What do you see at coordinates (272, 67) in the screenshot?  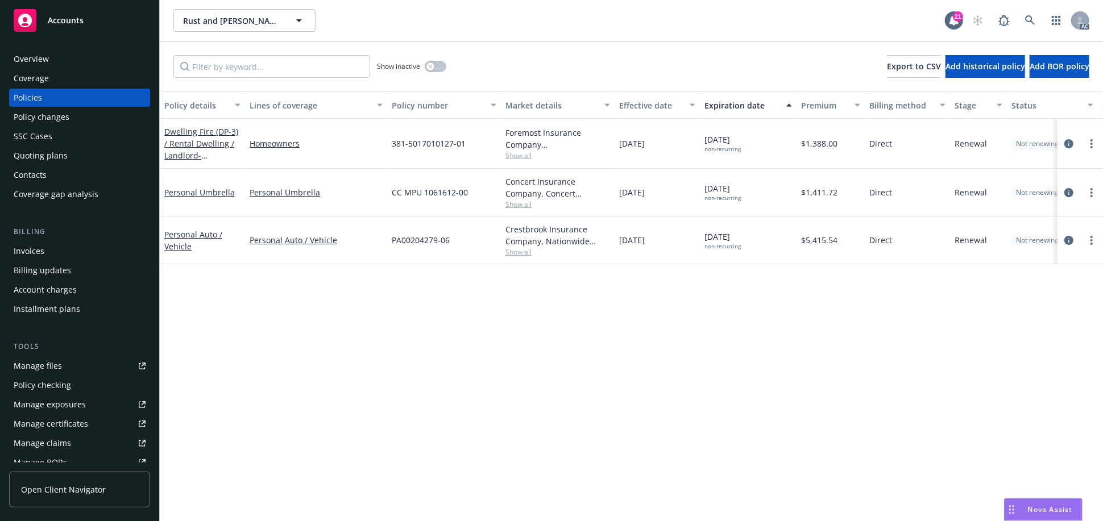 I see `input: Filter by keyword...` at bounding box center [272, 67].